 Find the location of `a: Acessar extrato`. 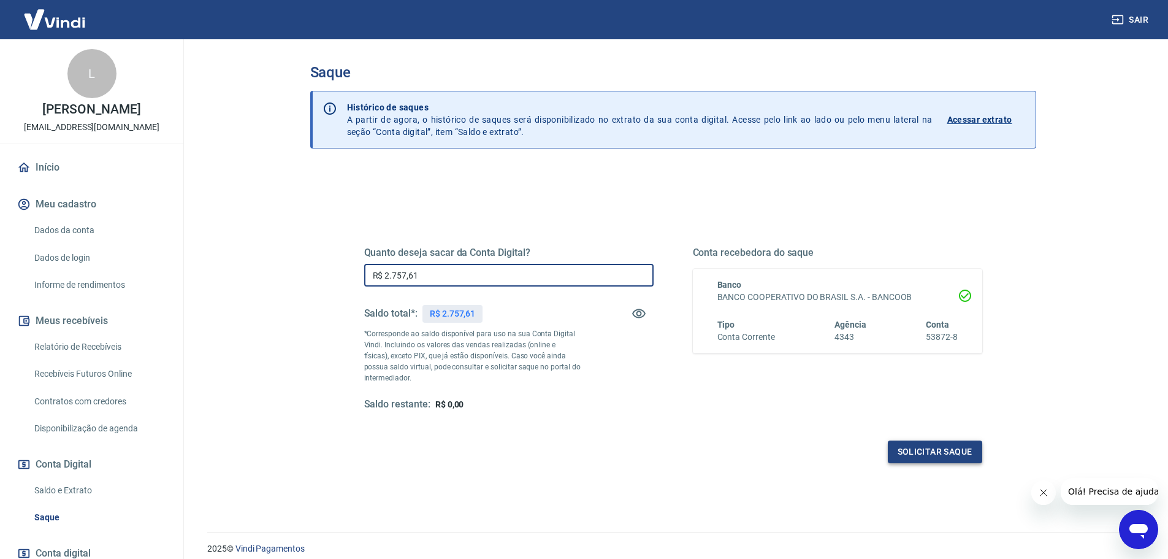

a: Acessar extrato is located at coordinates (987, 120).